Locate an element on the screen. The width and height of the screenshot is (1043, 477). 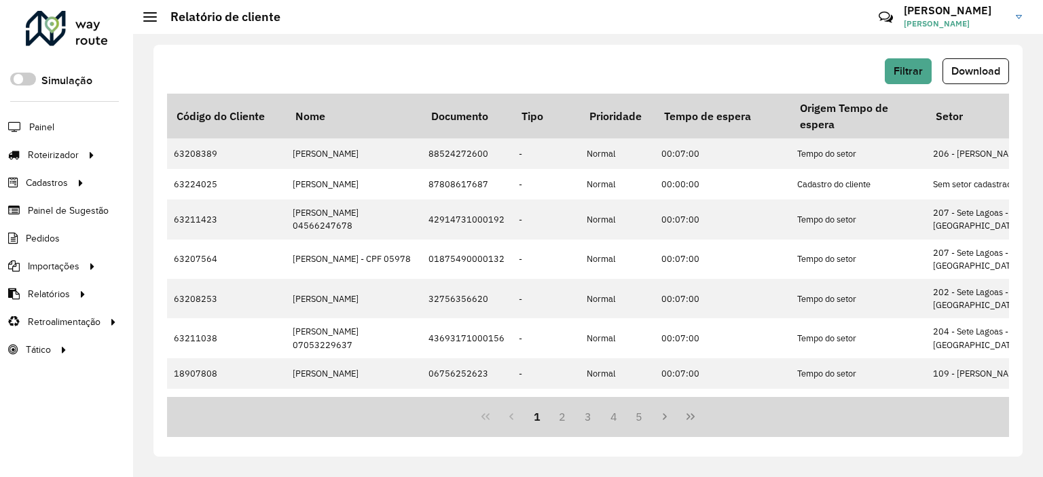
td: 63211038 is located at coordinates (226, 338).